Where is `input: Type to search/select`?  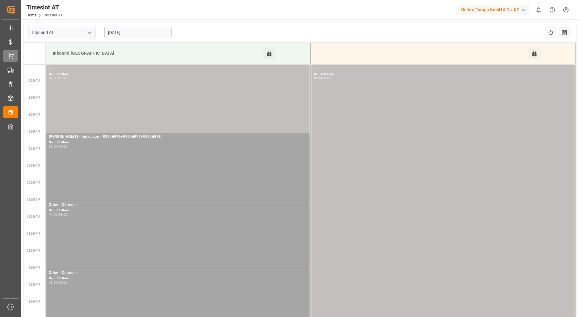 input: Type to search/select is located at coordinates (62, 32).